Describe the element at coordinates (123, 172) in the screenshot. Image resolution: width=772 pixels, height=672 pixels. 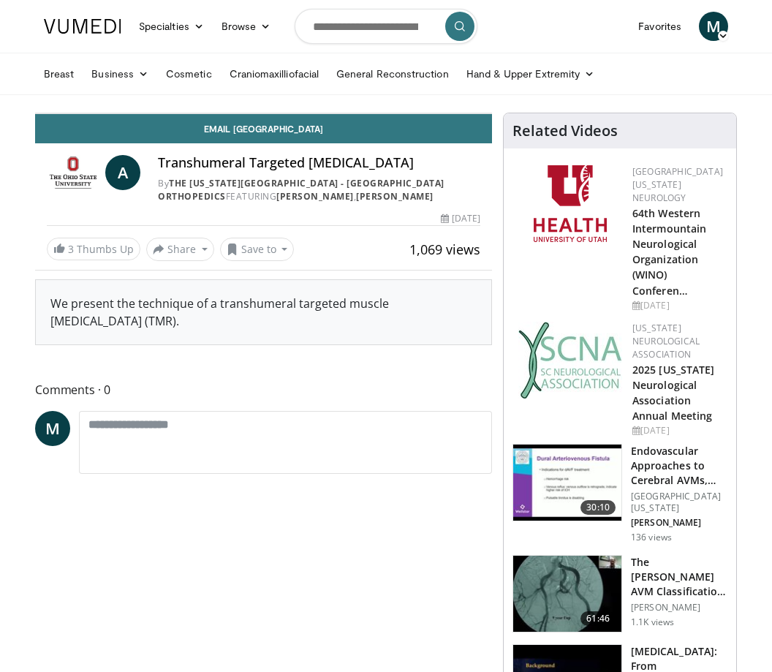
I see `span: A` at that location.